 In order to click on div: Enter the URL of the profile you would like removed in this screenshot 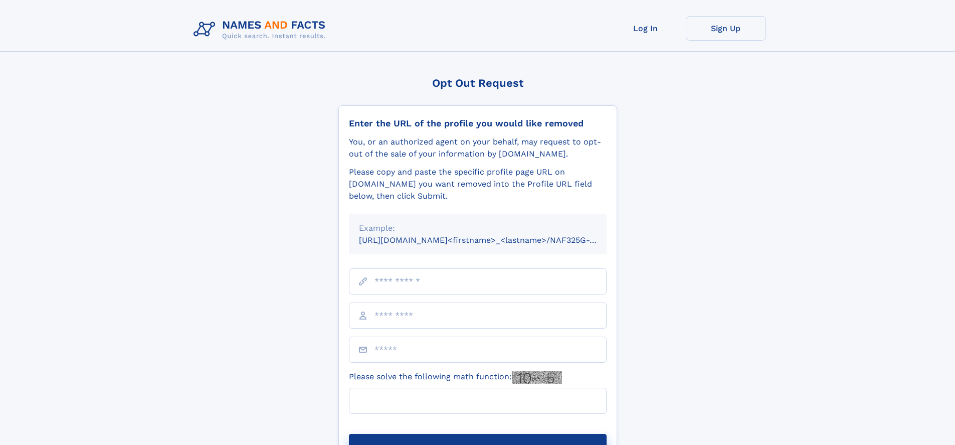, I will do `click(478, 123)`.